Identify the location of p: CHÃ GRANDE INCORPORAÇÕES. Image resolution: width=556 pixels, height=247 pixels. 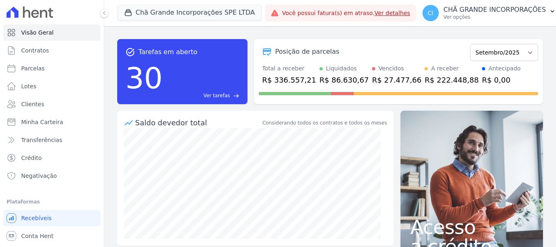
(495, 10).